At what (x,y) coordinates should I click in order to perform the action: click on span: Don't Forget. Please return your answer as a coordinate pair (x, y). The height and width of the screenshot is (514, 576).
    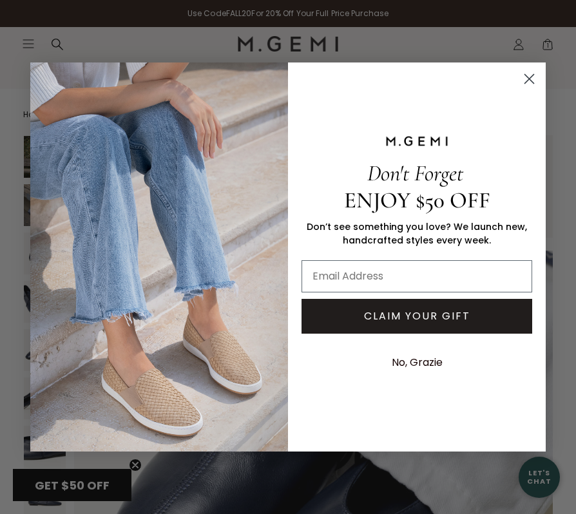
    Looking at the image, I should click on (415, 173).